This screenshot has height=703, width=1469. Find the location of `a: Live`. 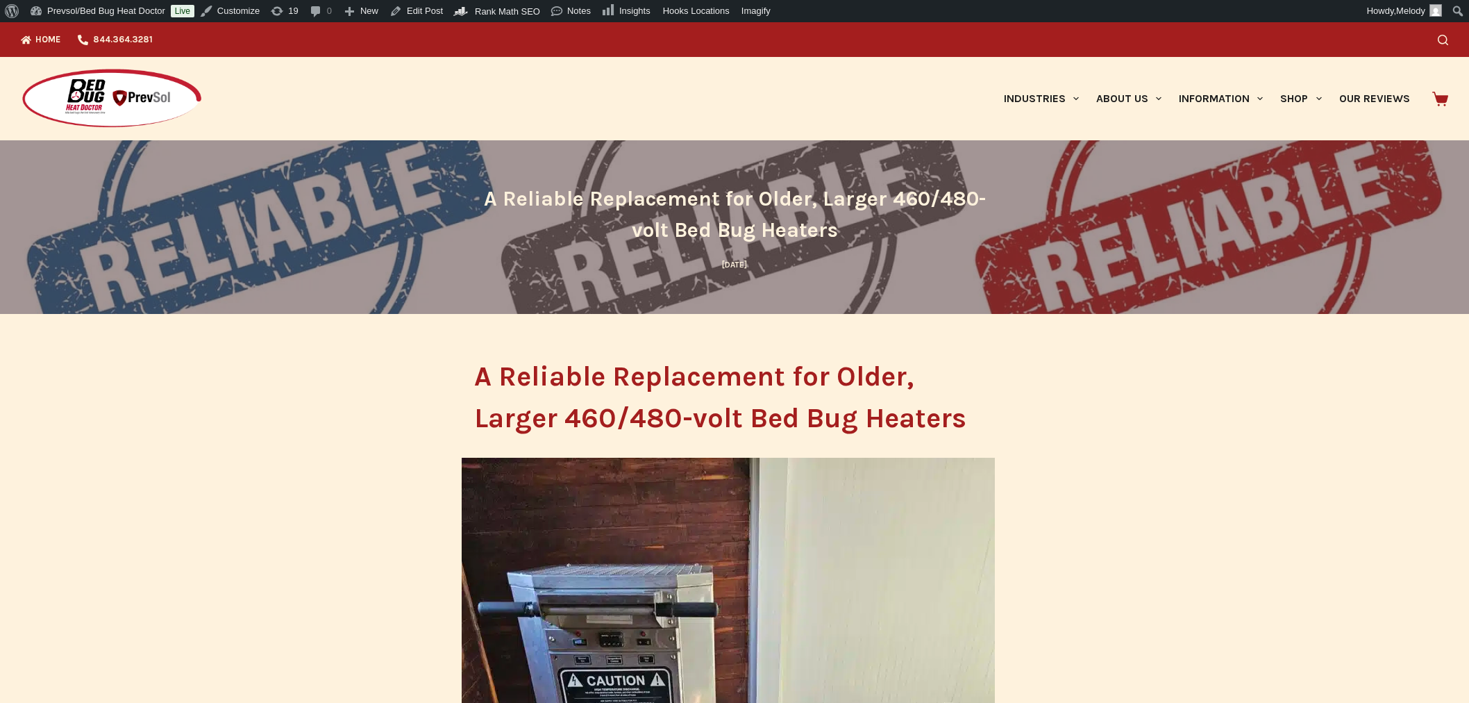

a: Live is located at coordinates (183, 11).